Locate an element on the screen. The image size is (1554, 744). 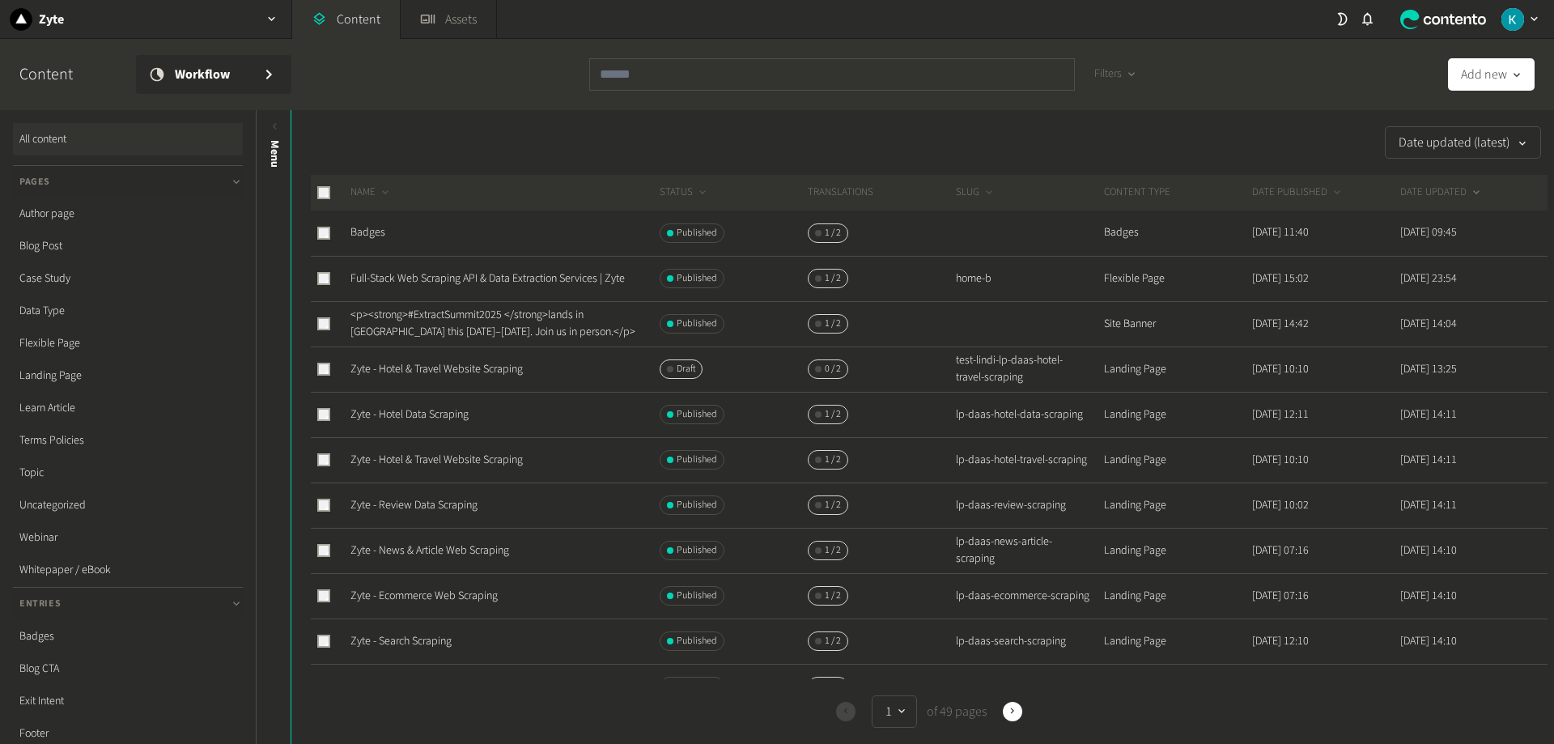
button: Add new is located at coordinates (1490, 74).